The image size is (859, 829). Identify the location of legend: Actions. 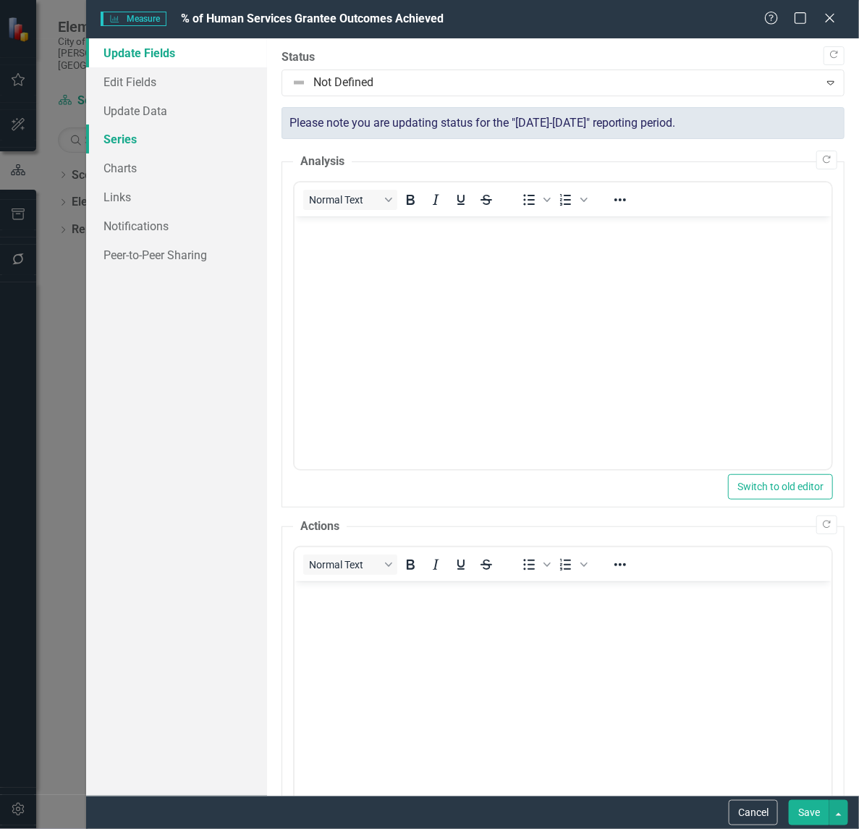
(320, 526).